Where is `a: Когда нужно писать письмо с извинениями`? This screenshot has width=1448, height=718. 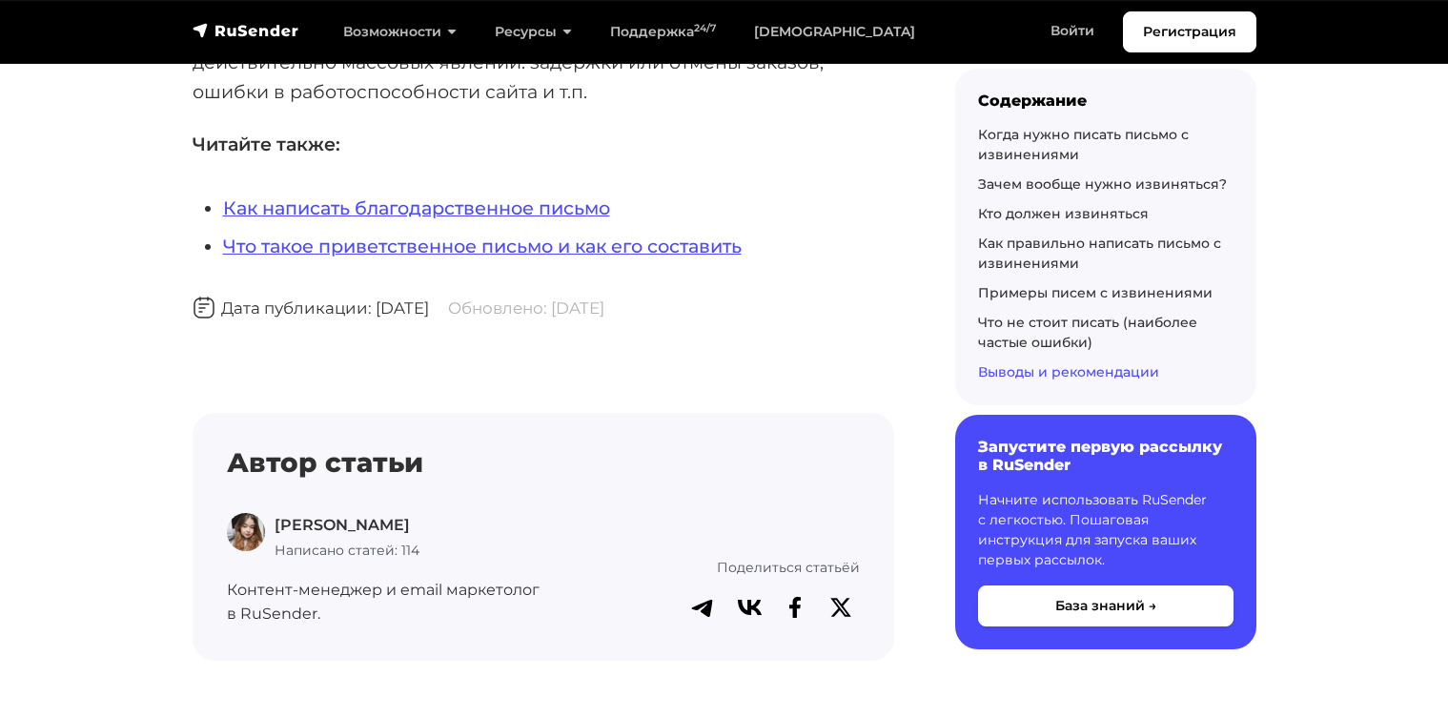 a: Когда нужно писать письмо с извинениями is located at coordinates (1083, 144).